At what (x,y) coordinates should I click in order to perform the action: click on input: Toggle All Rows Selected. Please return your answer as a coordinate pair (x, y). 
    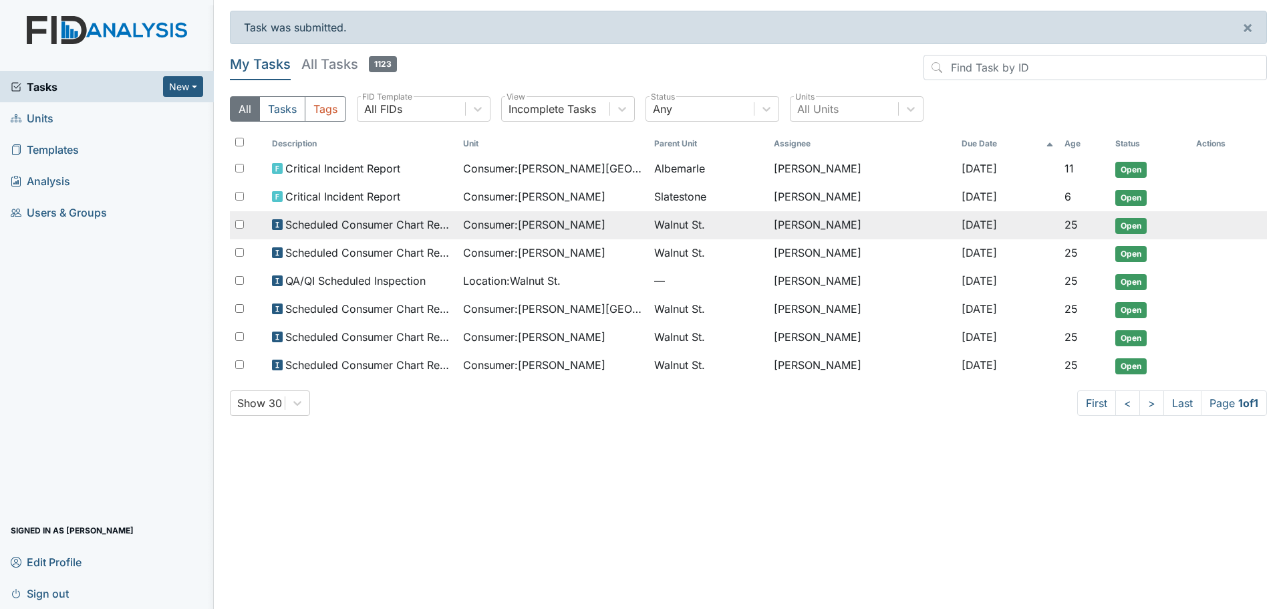
    Looking at the image, I should click on (239, 142).